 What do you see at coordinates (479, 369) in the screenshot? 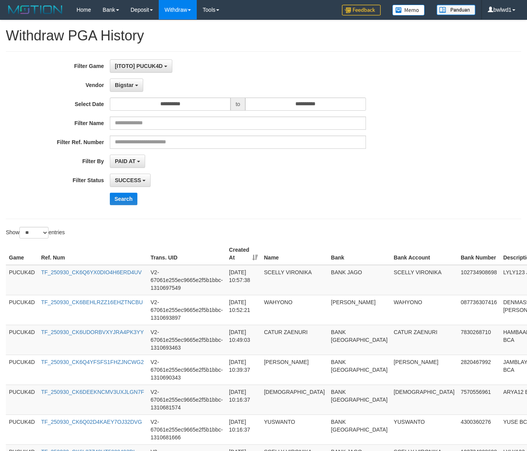
I see `td: 2820467992` at bounding box center [479, 369].